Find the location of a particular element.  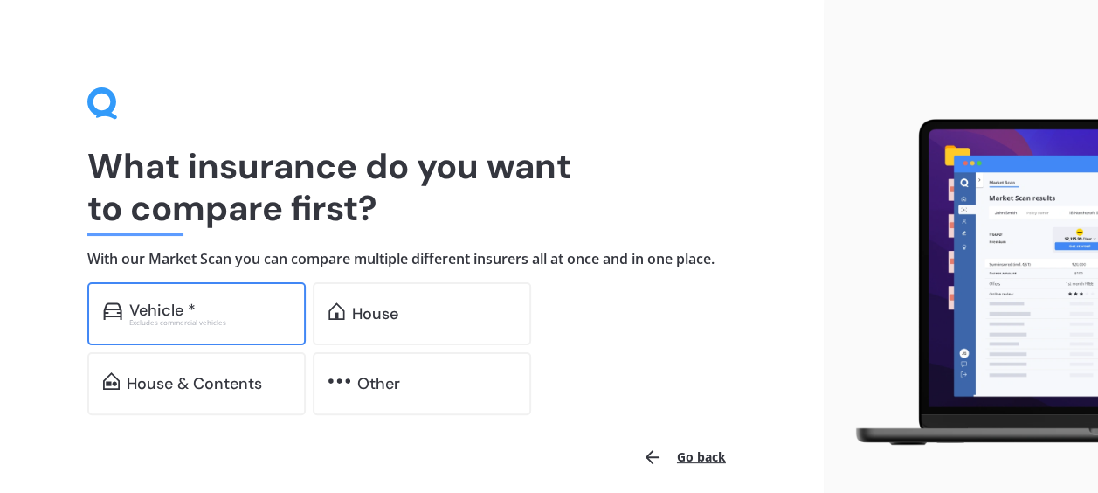

h1: What insurance do you want to compare first? is located at coordinates (412, 187).